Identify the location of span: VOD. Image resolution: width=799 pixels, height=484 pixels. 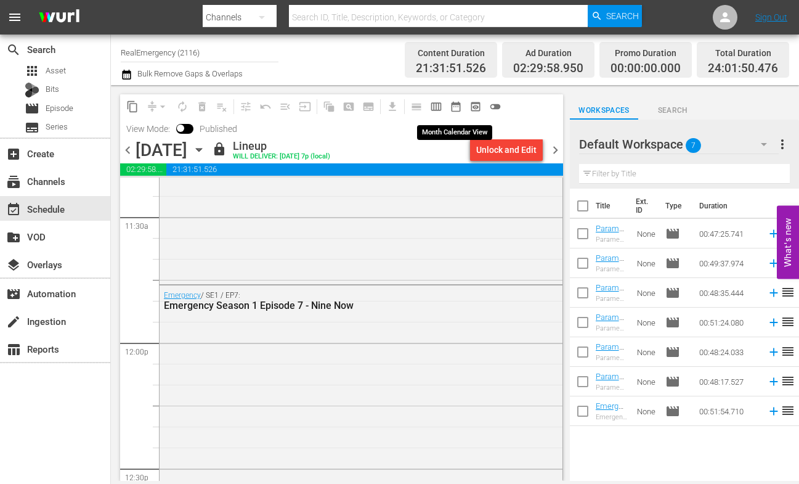
(14, 237).